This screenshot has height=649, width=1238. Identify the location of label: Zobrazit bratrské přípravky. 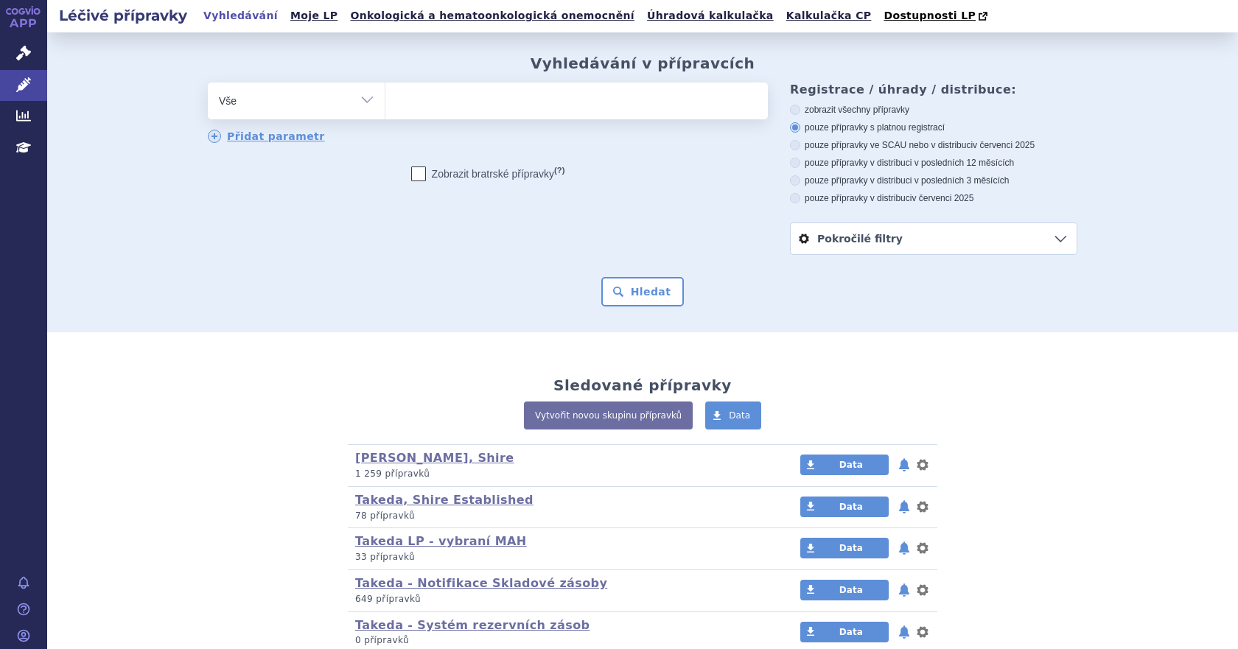
(488, 174).